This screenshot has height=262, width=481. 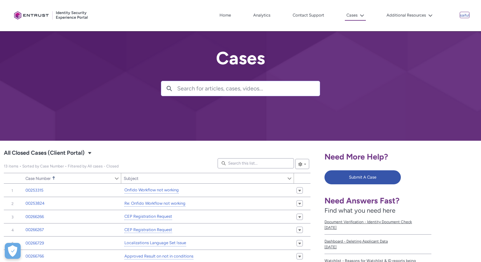 I want to click on button: List View Controls, so click(x=302, y=164).